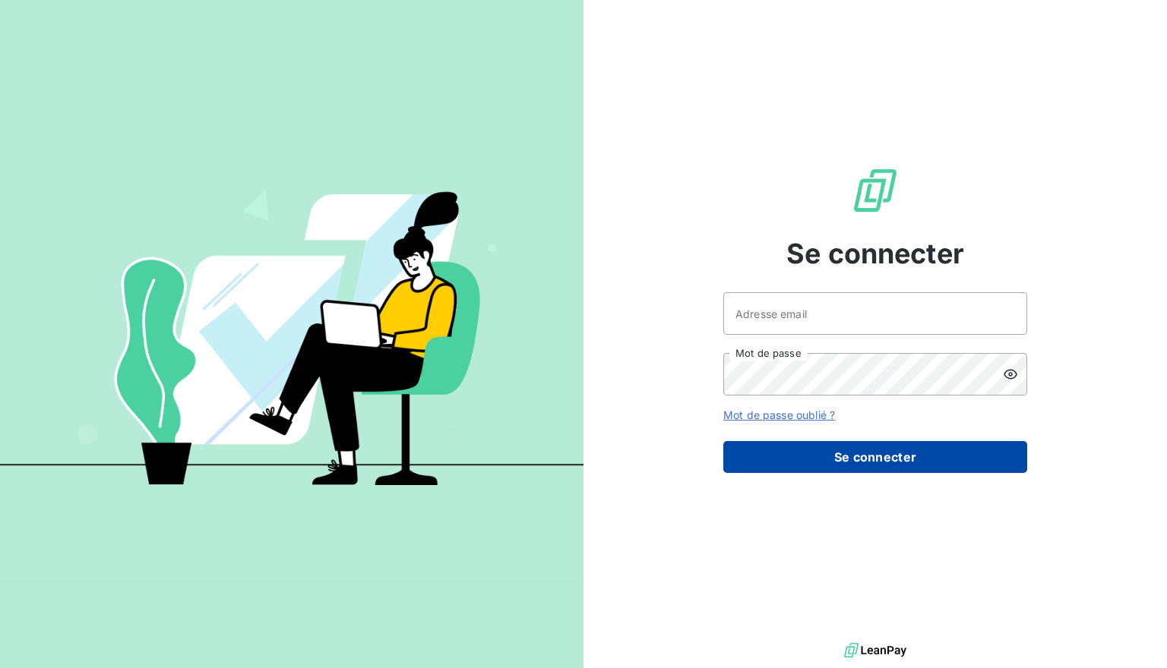 The height and width of the screenshot is (668, 1167). Describe the element at coordinates (875, 254) in the screenshot. I see `span: Se connecter` at that location.